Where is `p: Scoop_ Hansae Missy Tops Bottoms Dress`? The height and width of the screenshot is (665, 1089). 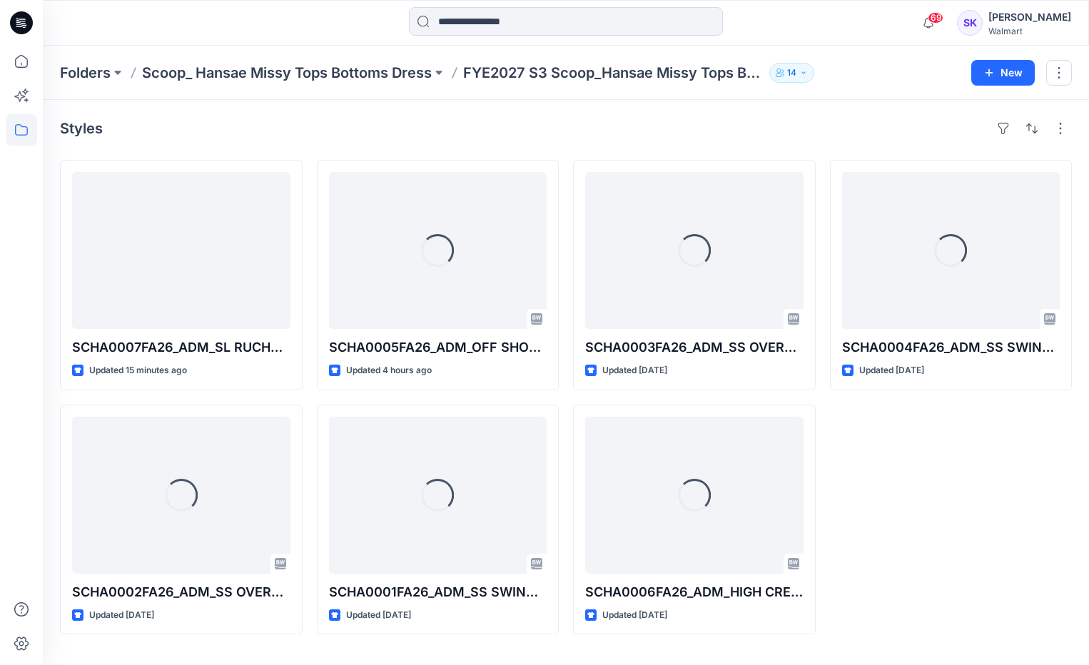
p: Scoop_ Hansae Missy Tops Bottoms Dress is located at coordinates (287, 73).